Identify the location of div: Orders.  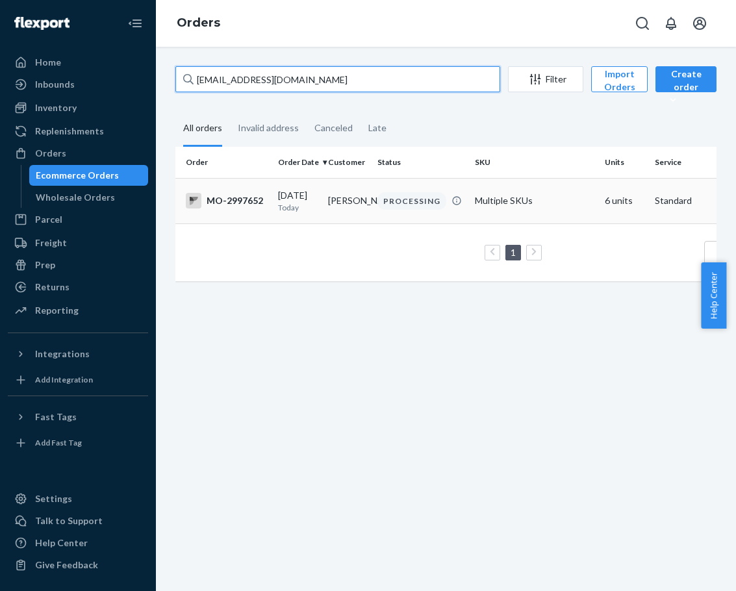
(51, 153).